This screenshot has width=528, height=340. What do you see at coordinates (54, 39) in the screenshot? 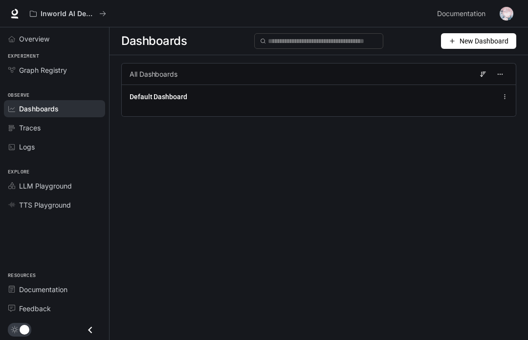
I see `a: Overview` at bounding box center [54, 39].